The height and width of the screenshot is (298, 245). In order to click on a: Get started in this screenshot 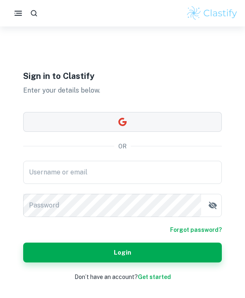, I will do `click(154, 277)`.